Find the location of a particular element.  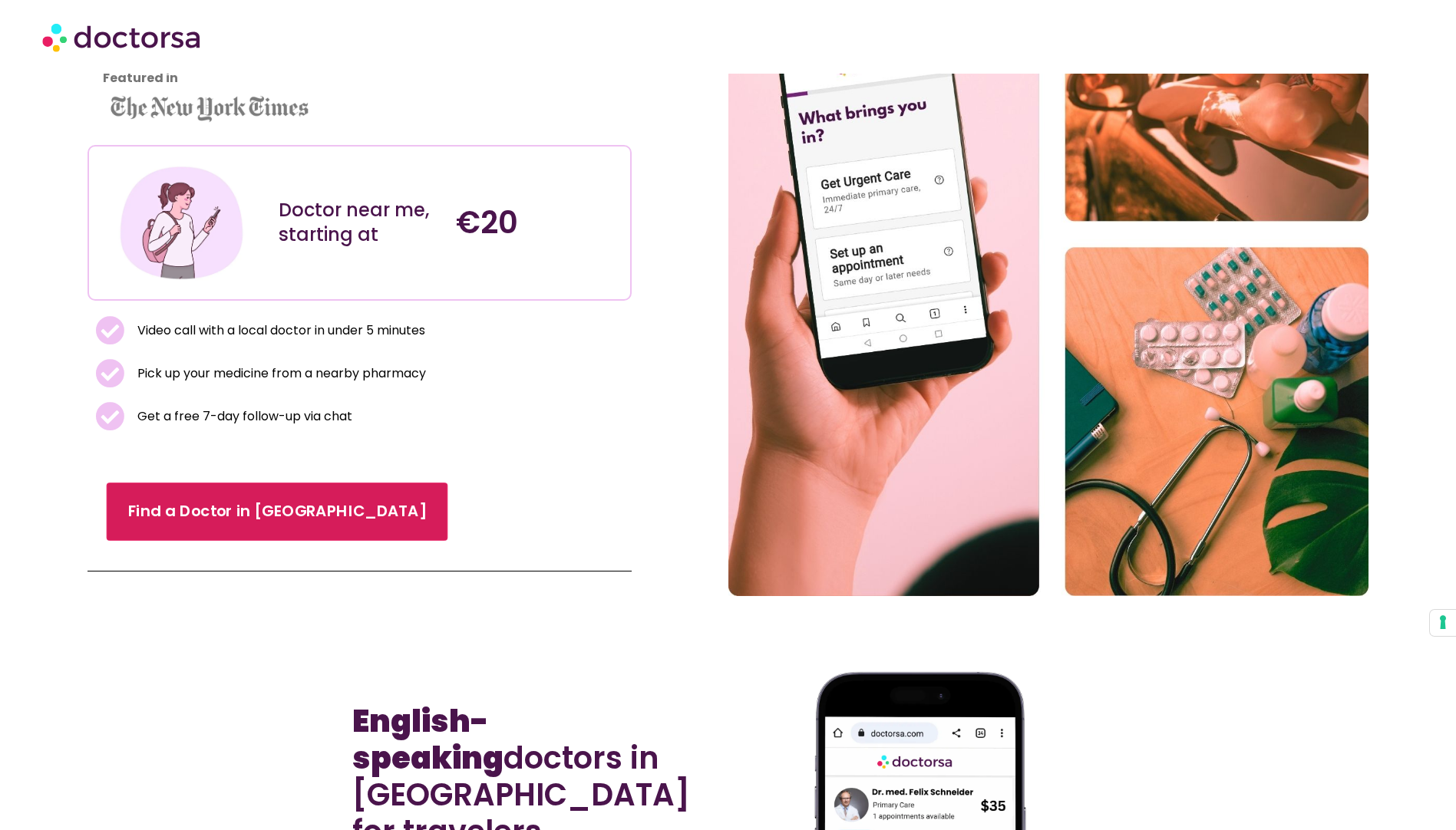

div: Doctor near me, starting at is located at coordinates (360, 223).